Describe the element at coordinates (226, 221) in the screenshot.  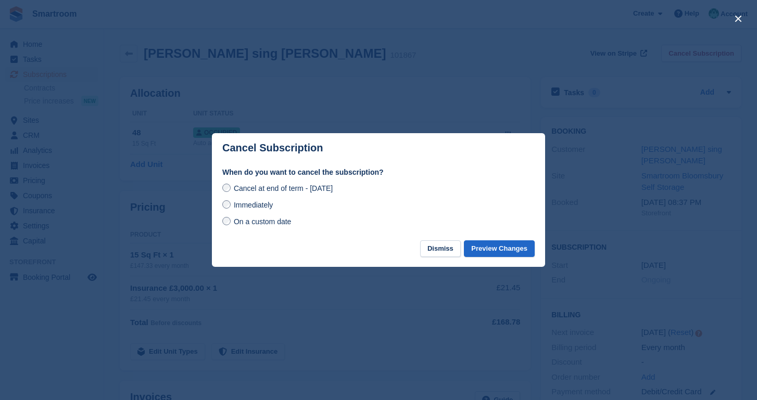
I see `input: On a custom date` at that location.